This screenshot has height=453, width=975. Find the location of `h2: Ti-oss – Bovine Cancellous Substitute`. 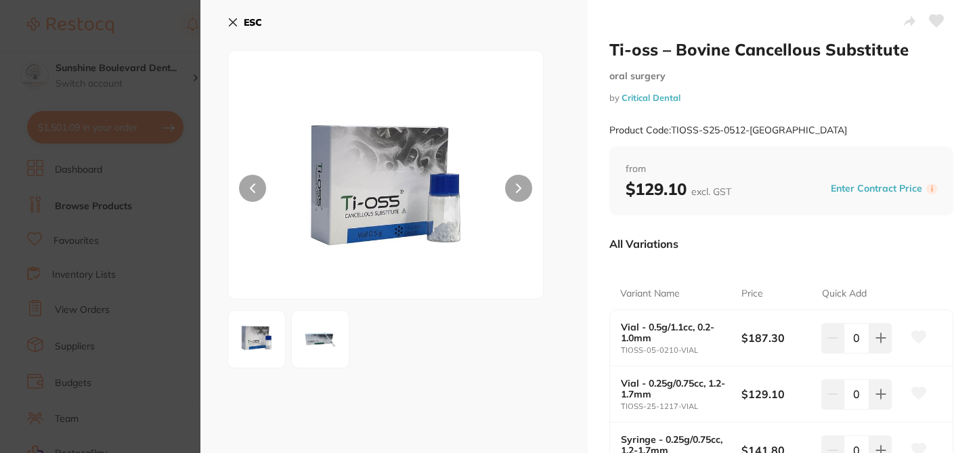

h2: Ti-oss – Bovine Cancellous Substitute is located at coordinates (781, 49).